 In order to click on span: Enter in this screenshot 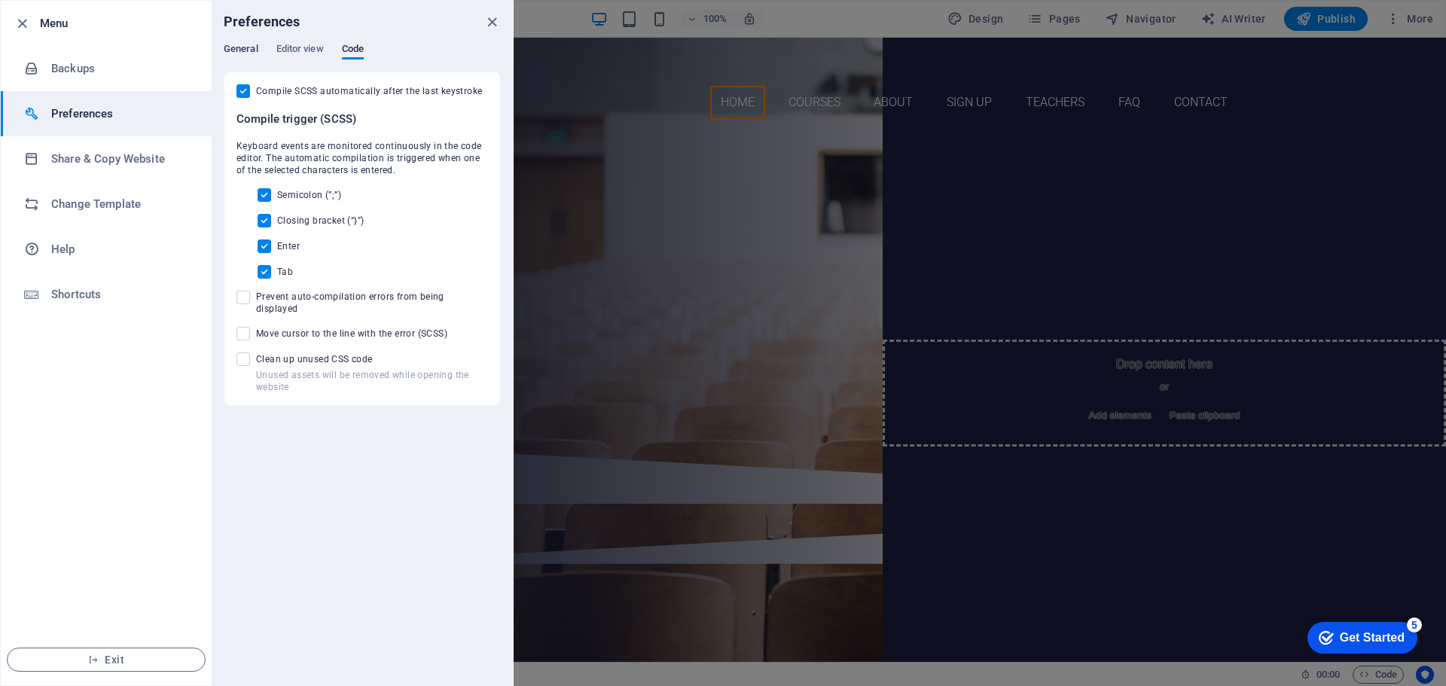, I will do `click(288, 246)`.